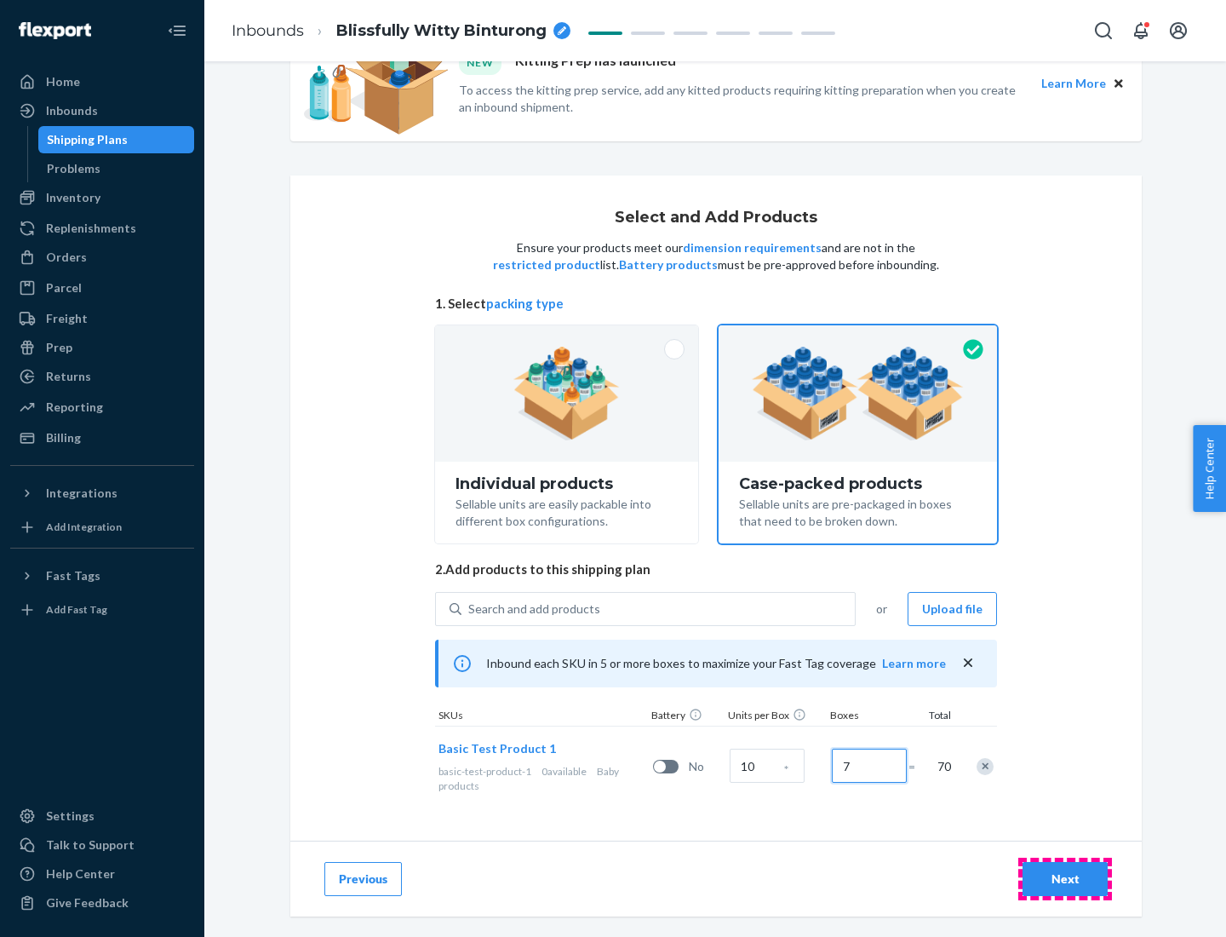 The image size is (1226, 937). Describe the element at coordinates (497, 749) in the screenshot. I see `button: Basic Test Product 1` at that location.